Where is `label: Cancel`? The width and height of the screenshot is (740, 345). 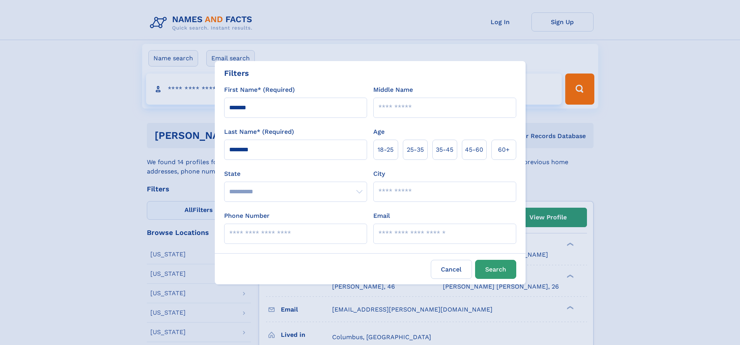
label: Cancel is located at coordinates (451, 269).